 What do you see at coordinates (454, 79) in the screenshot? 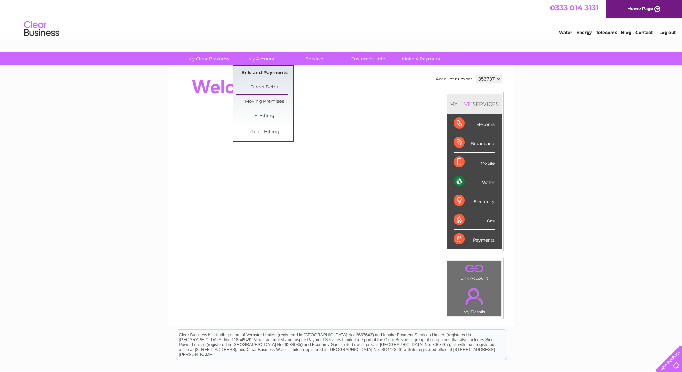
I see `td: Account number` at bounding box center [454, 79].